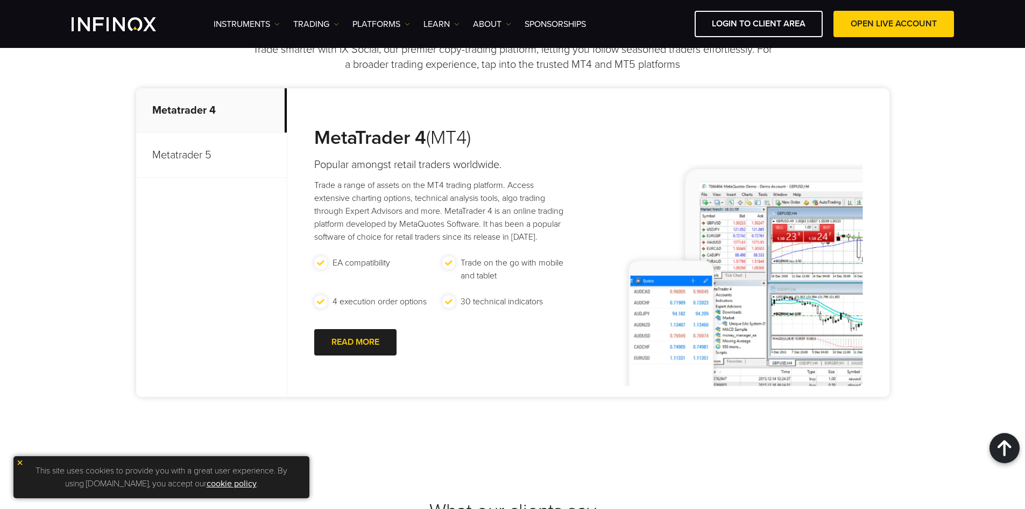 The width and height of the screenshot is (1025, 509). What do you see at coordinates (246, 24) in the screenshot?
I see `a: Instruments` at bounding box center [246, 24].